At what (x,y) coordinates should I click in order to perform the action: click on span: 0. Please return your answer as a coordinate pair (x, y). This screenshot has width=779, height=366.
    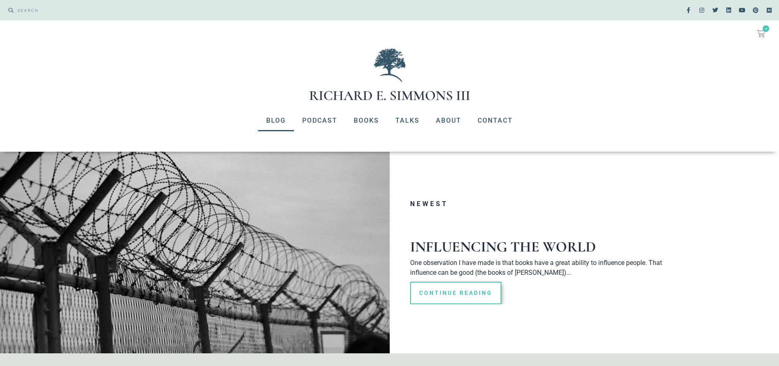
    Looking at the image, I should click on (766, 29).